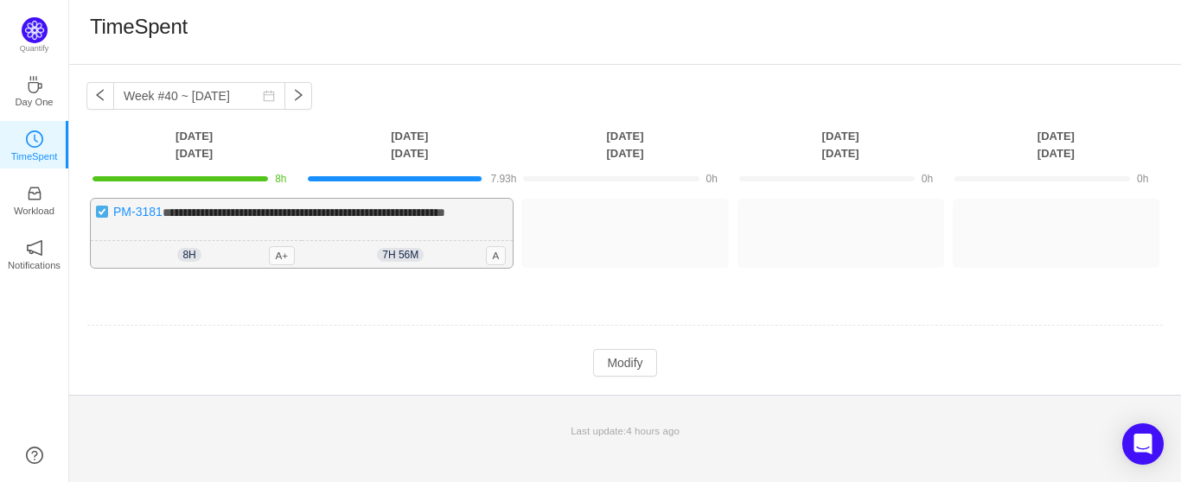 The width and height of the screenshot is (1181, 482). I want to click on p: Workload, so click(34, 211).